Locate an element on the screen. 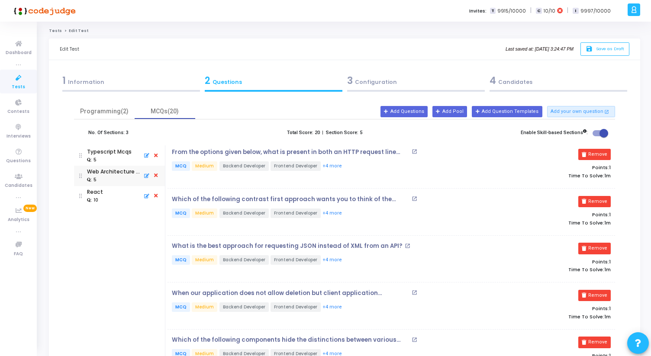  span: 4 is located at coordinates (492, 80).